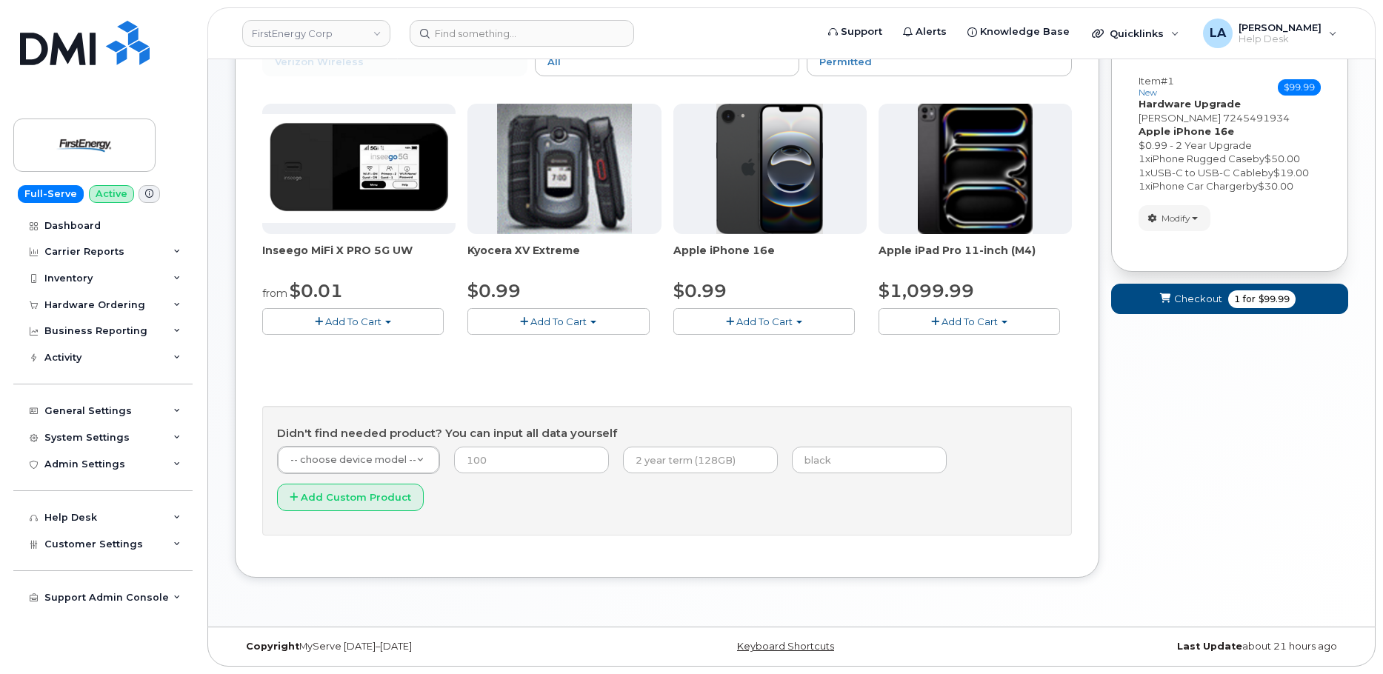 The height and width of the screenshot is (674, 1383). Describe the element at coordinates (353, 459) in the screenshot. I see `span: -- choose device model --` at that location.